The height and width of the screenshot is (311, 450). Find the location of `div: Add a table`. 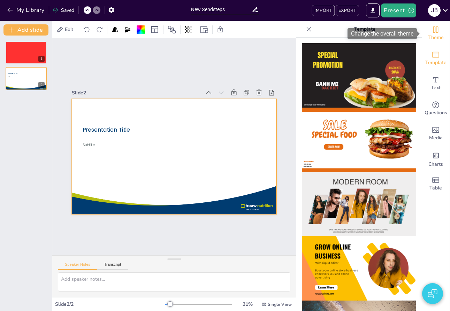

div: Add a table is located at coordinates (436, 184).